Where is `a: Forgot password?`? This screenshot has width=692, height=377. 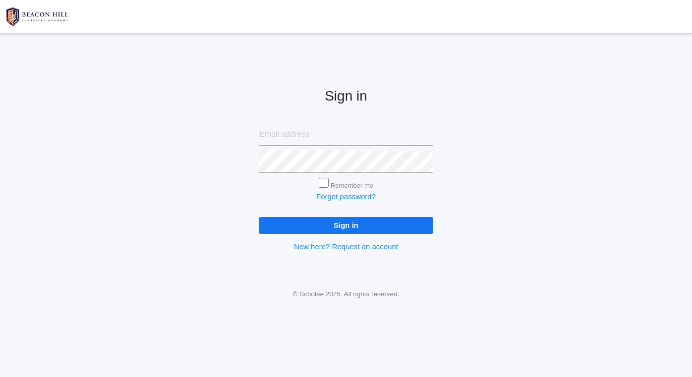 a: Forgot password? is located at coordinates (346, 196).